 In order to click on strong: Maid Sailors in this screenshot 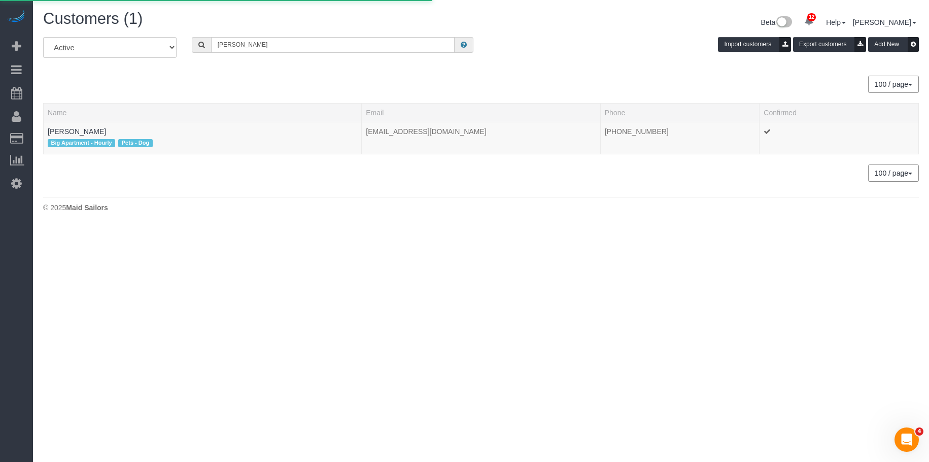, I will do `click(87, 208)`.